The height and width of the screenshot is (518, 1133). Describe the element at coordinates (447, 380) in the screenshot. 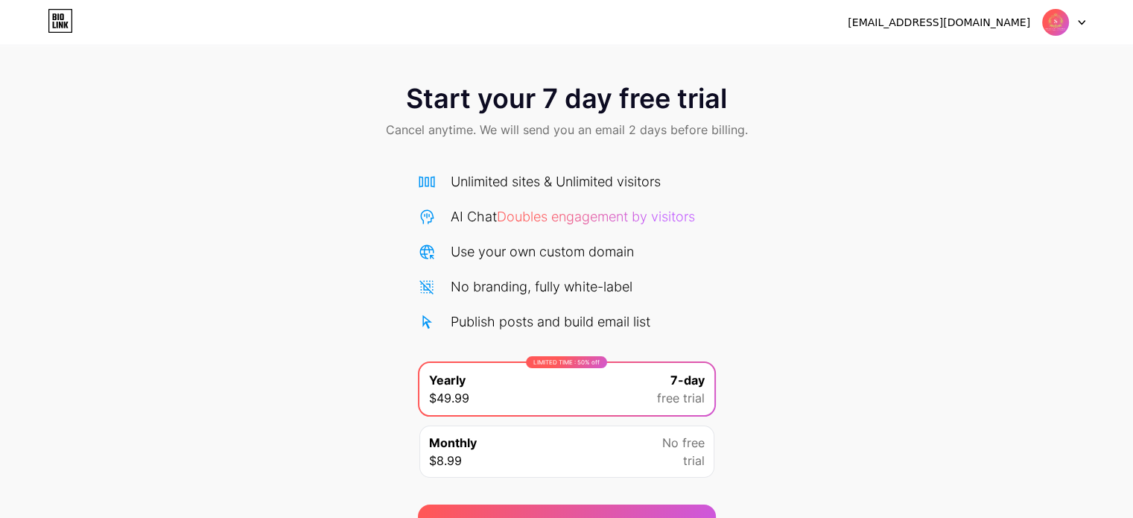

I see `span: Yearly` at that location.